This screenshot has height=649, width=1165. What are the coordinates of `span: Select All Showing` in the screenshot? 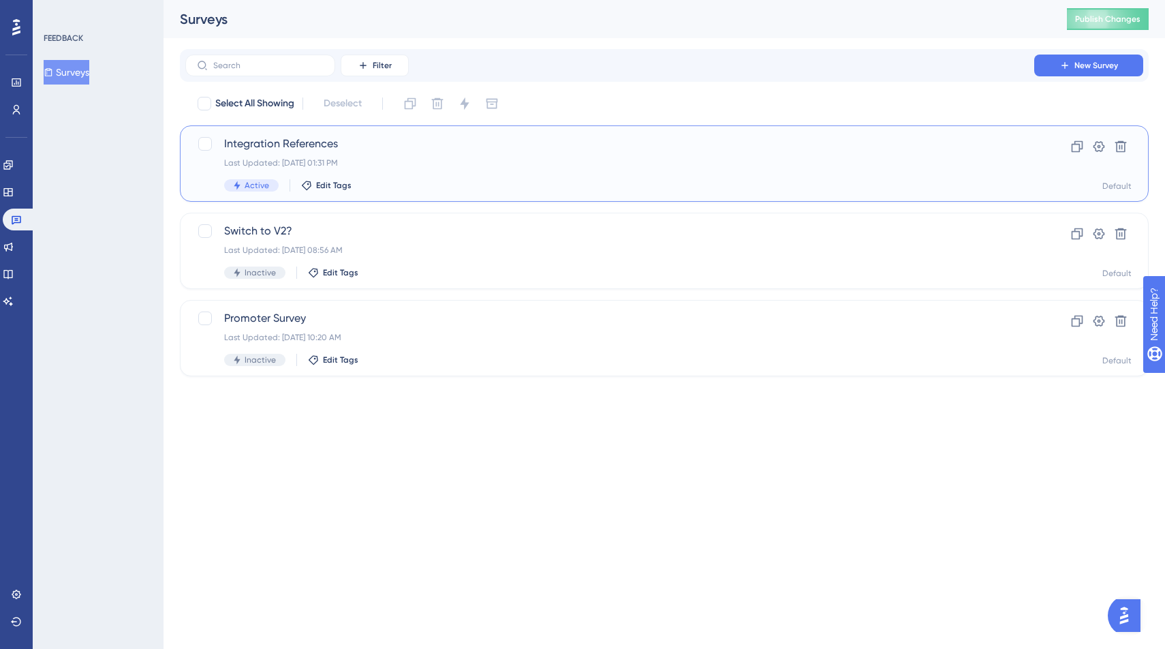 It's located at (255, 104).